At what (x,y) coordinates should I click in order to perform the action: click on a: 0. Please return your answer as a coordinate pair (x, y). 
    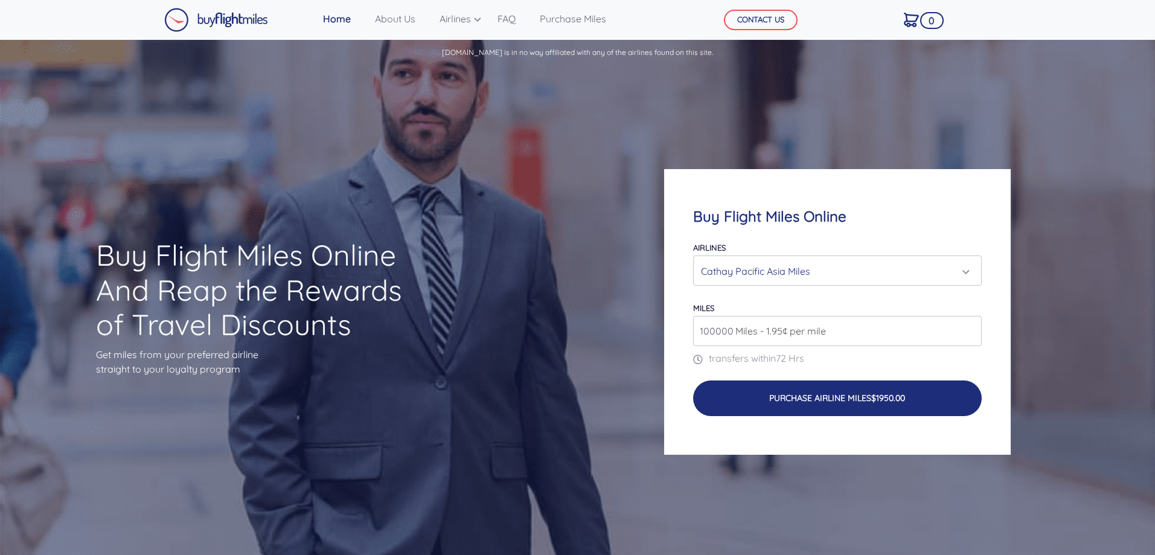
    Looking at the image, I should click on (911, 19).